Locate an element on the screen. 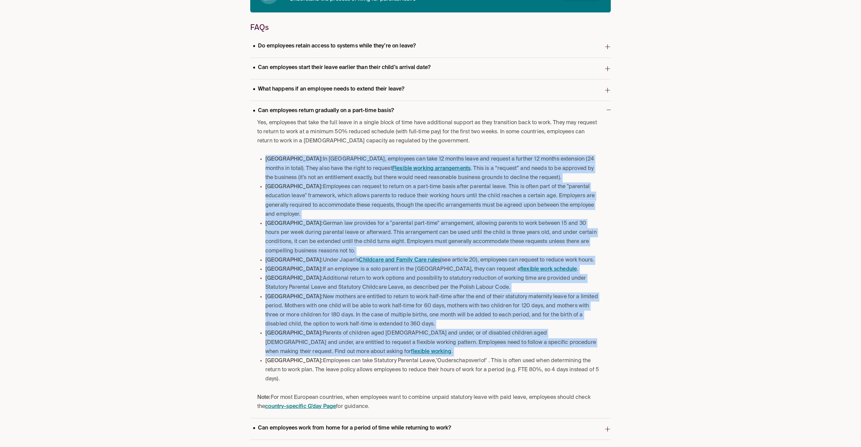  a: Flexible working arrangements is located at coordinates (431, 168).